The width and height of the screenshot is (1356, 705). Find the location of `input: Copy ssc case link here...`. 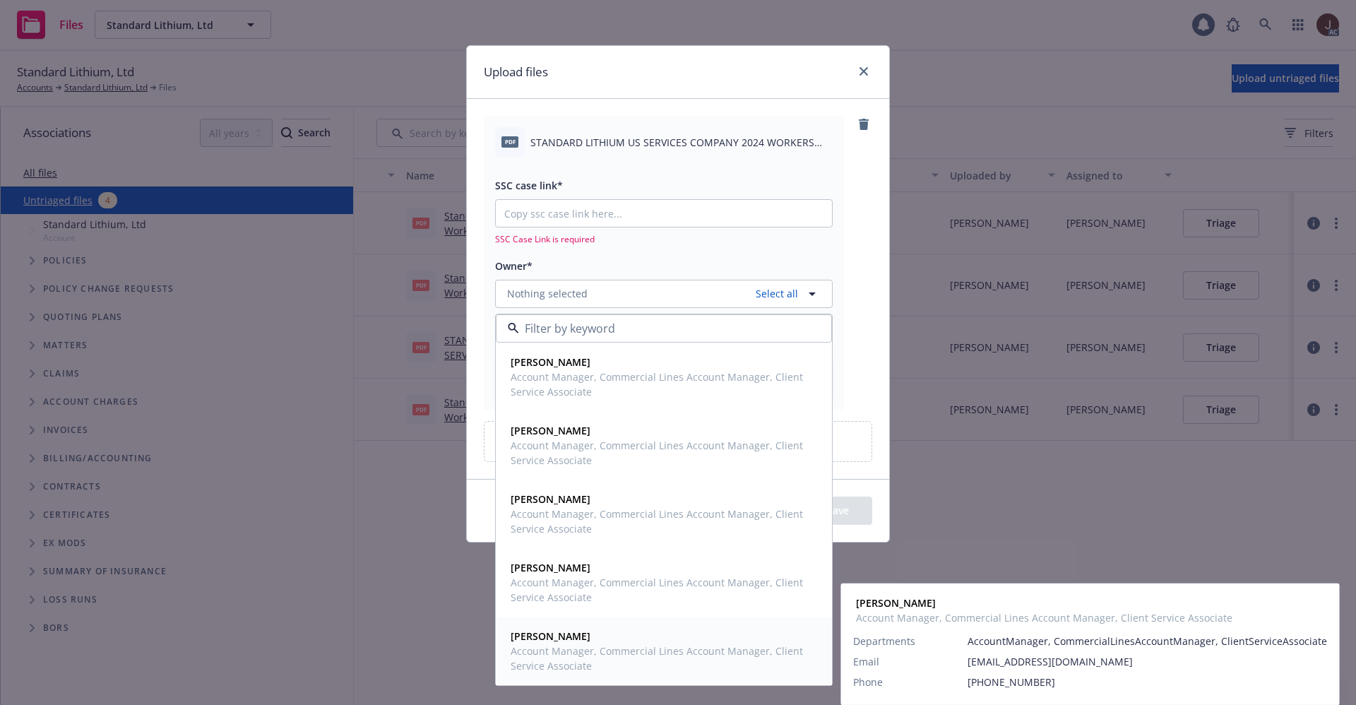

input: Copy ssc case link here... is located at coordinates (664, 213).